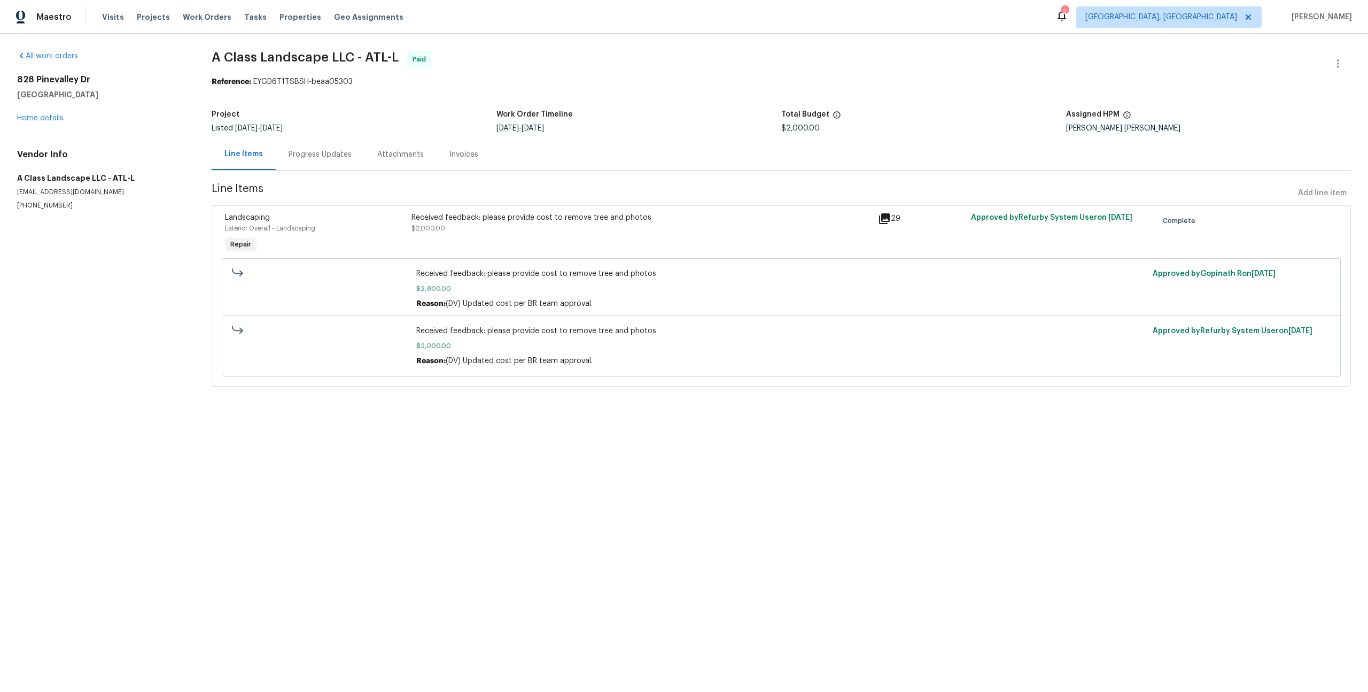 The width and height of the screenshot is (1368, 692). Describe the element at coordinates (400, 154) in the screenshot. I see `div: Attachments` at that location.